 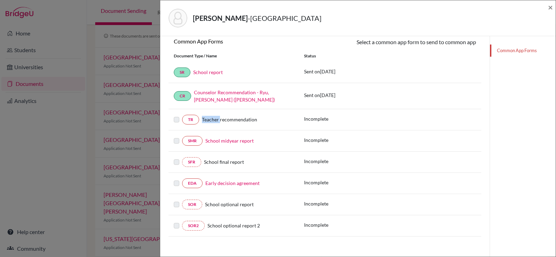 What do you see at coordinates (229, 204) in the screenshot?
I see `span: School optional report` at bounding box center [229, 204].